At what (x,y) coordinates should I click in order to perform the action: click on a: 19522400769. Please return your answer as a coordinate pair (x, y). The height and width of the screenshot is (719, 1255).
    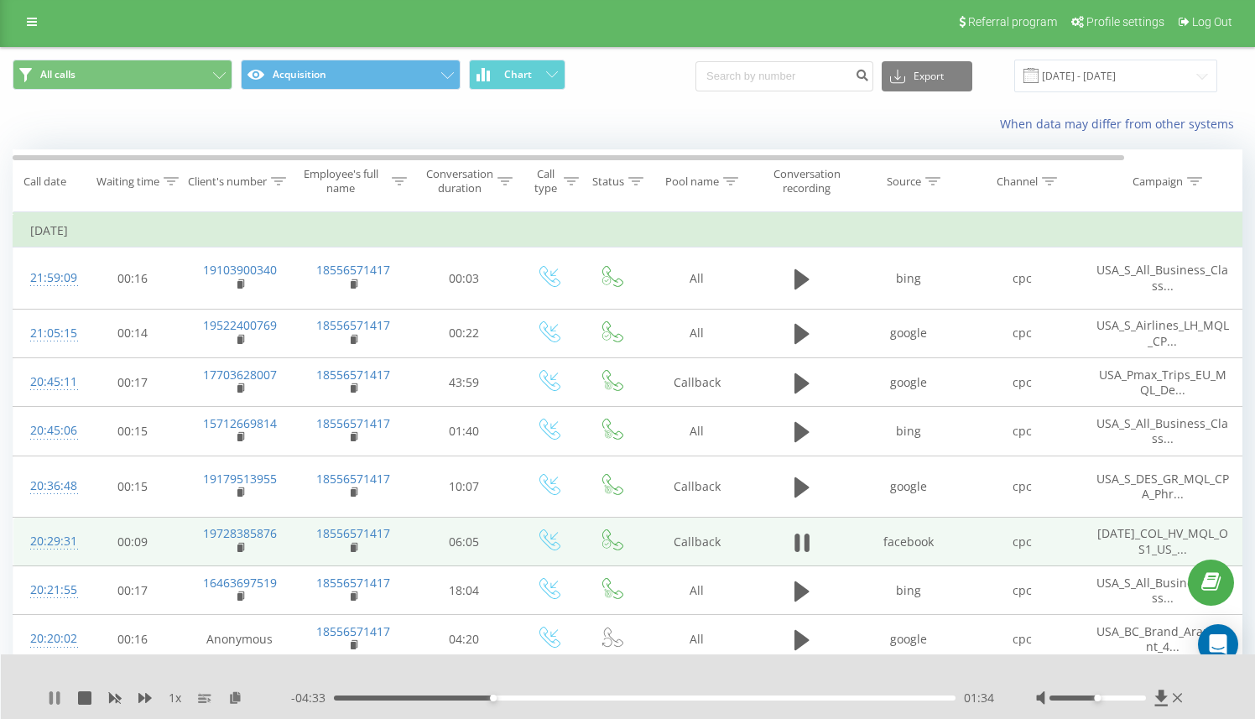
    Looking at the image, I should click on (240, 325).